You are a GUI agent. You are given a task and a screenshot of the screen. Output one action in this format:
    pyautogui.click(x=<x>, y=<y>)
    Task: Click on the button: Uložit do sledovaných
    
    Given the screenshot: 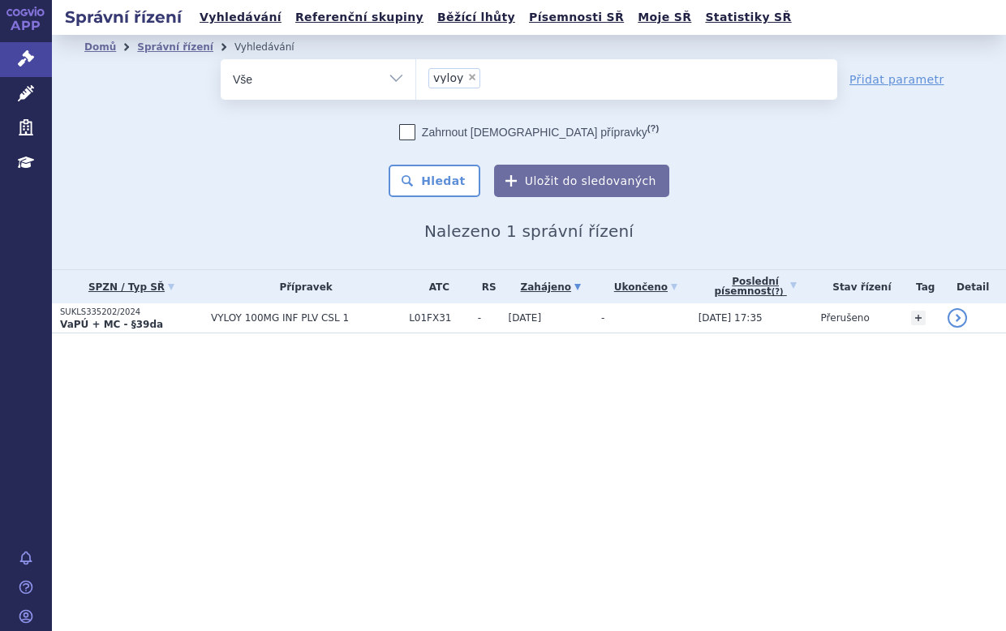 What is the action you would take?
    pyautogui.click(x=582, y=181)
    